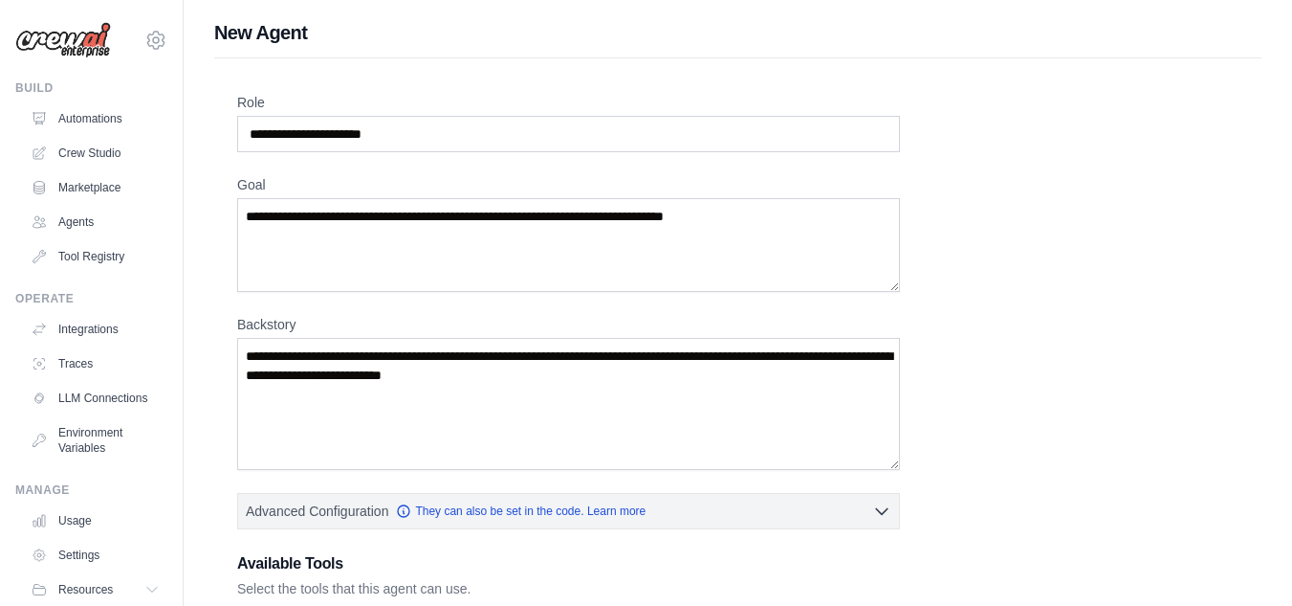 This screenshot has width=1292, height=606. What do you see at coordinates (95, 329) in the screenshot?
I see `a: Integrations` at bounding box center [95, 329].